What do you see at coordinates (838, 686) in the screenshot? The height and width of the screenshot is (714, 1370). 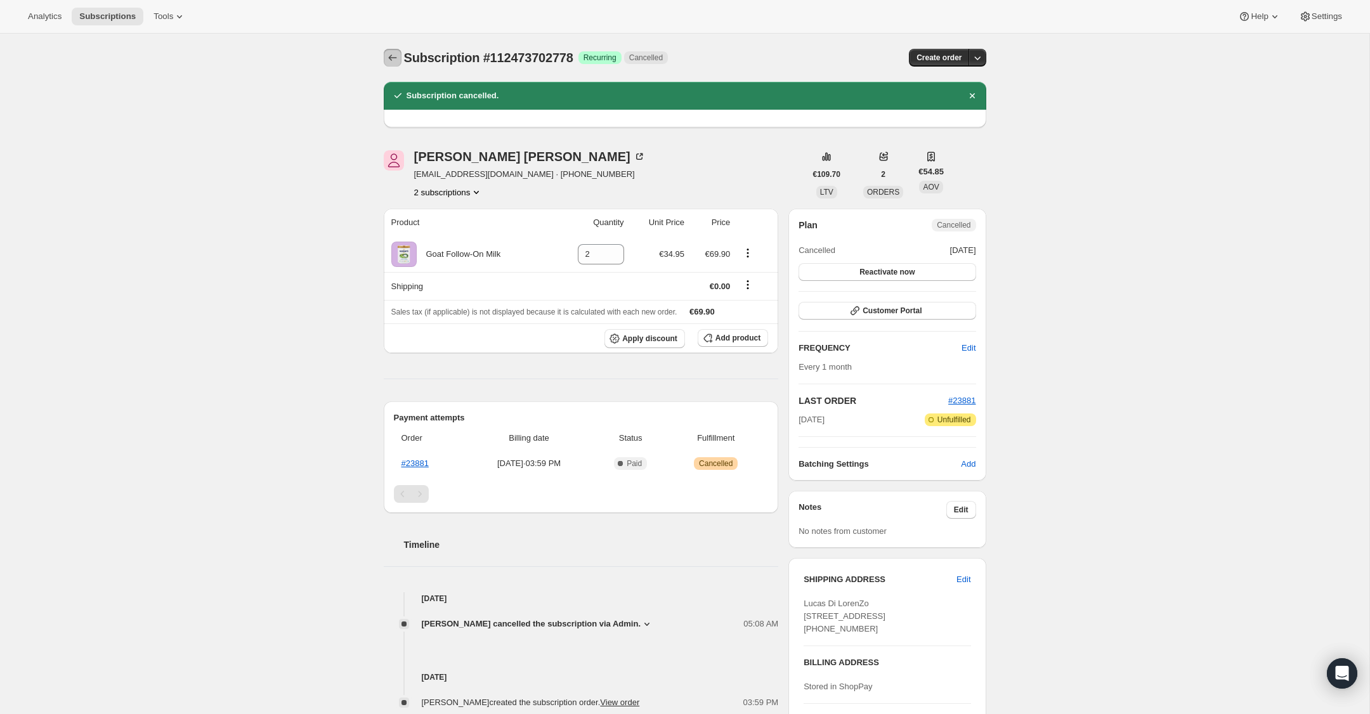 I see `span: Stored in ShopPay` at bounding box center [838, 686].